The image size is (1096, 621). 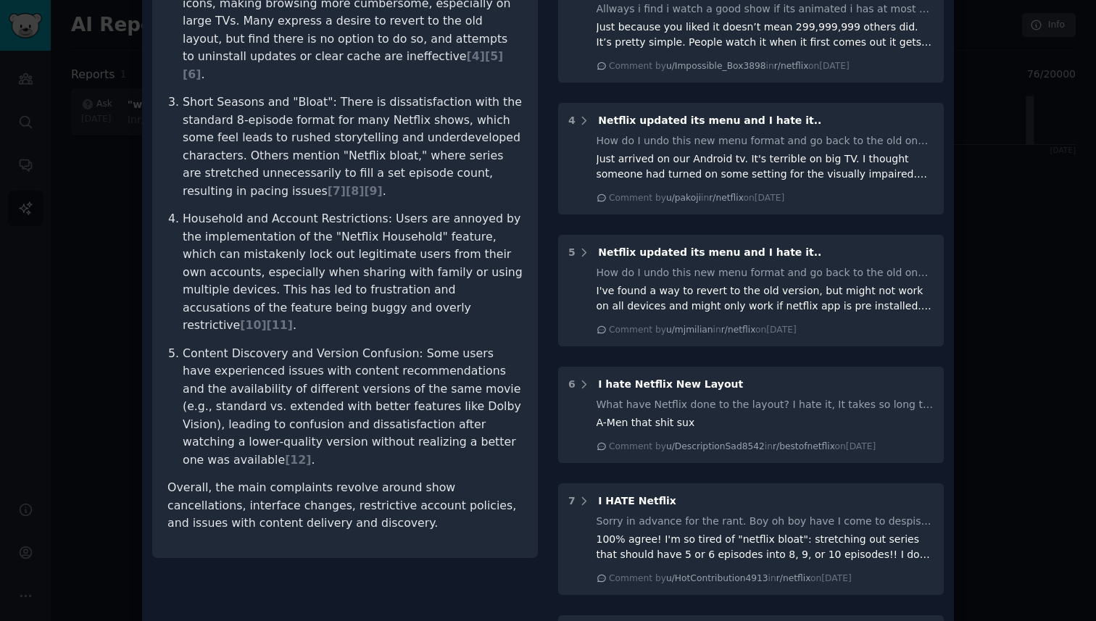 What do you see at coordinates (766, 9) in the screenshot?
I see `div: Allways i find i watch a good show if its animated i has at most 2 3 seasons and it gets cancelle...` at bounding box center [766, 9].